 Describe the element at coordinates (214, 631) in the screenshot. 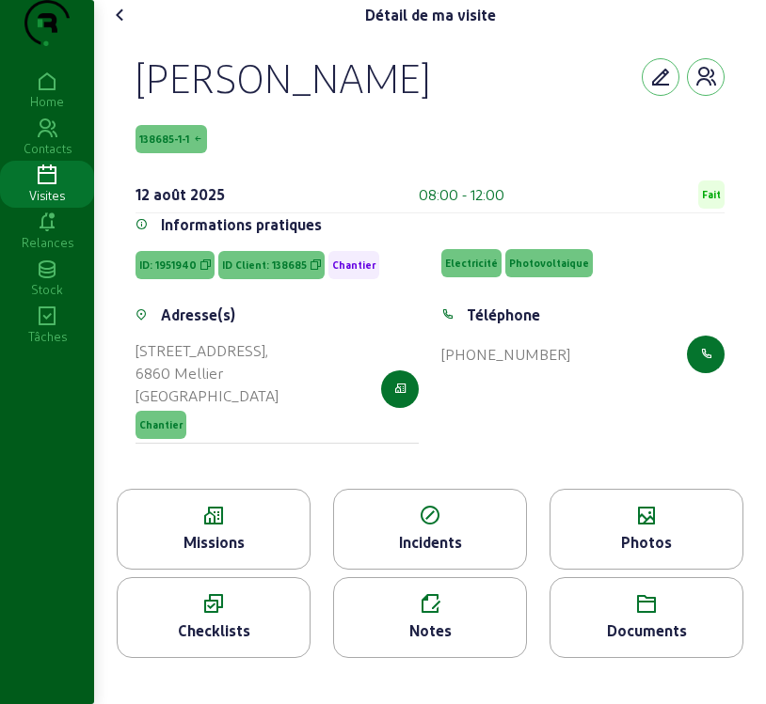

I see `div: Checklists` at that location.